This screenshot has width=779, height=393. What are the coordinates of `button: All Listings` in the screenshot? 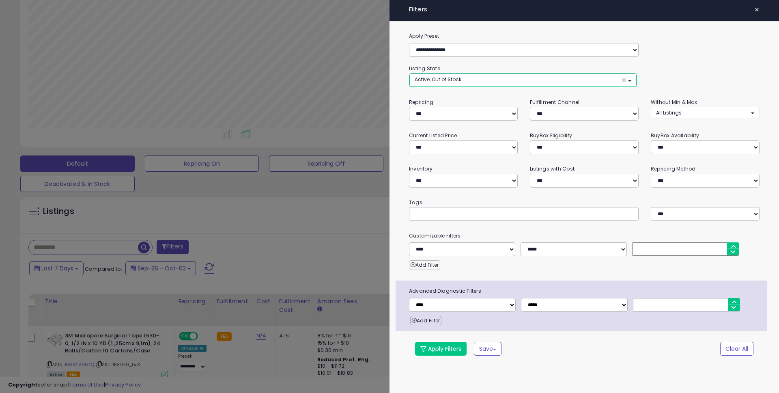 It's located at (705, 112).